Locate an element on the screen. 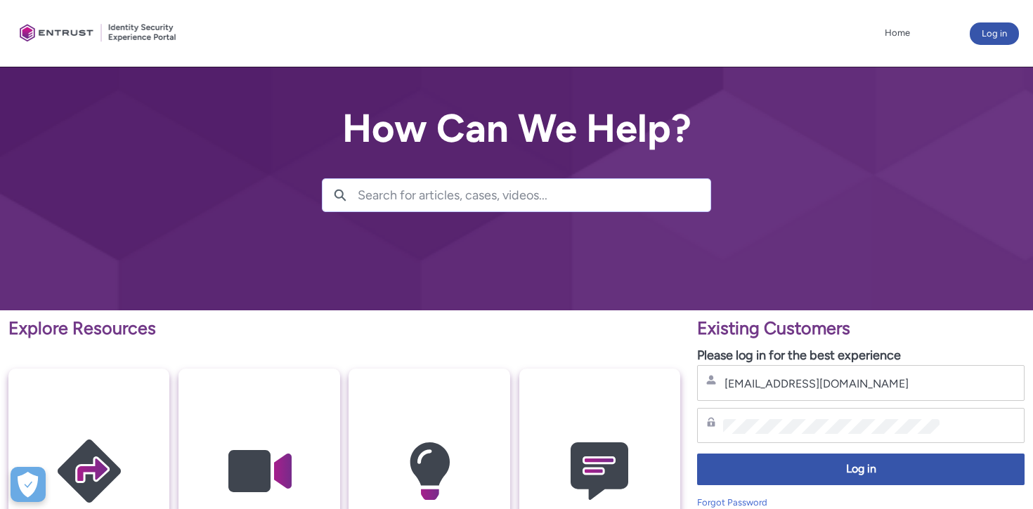  button: Search is located at coordinates (340, 195).